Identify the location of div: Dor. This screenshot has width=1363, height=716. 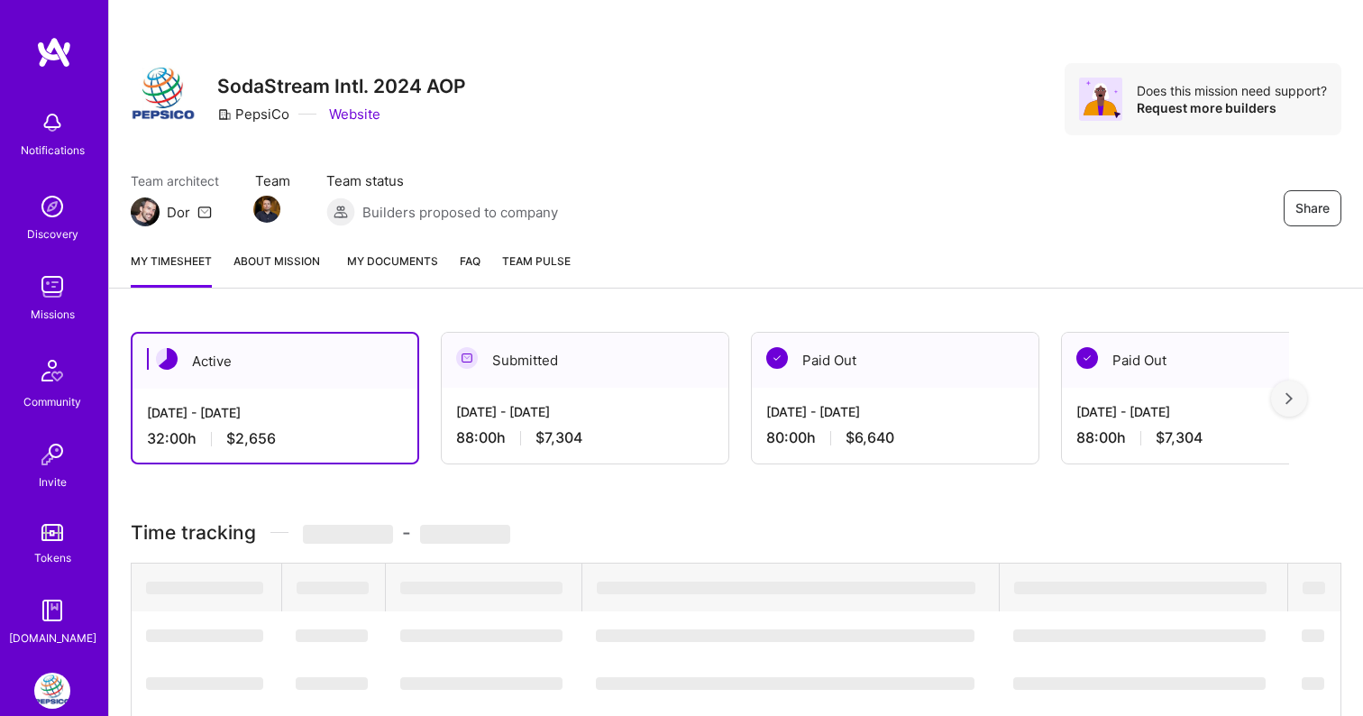
(178, 212).